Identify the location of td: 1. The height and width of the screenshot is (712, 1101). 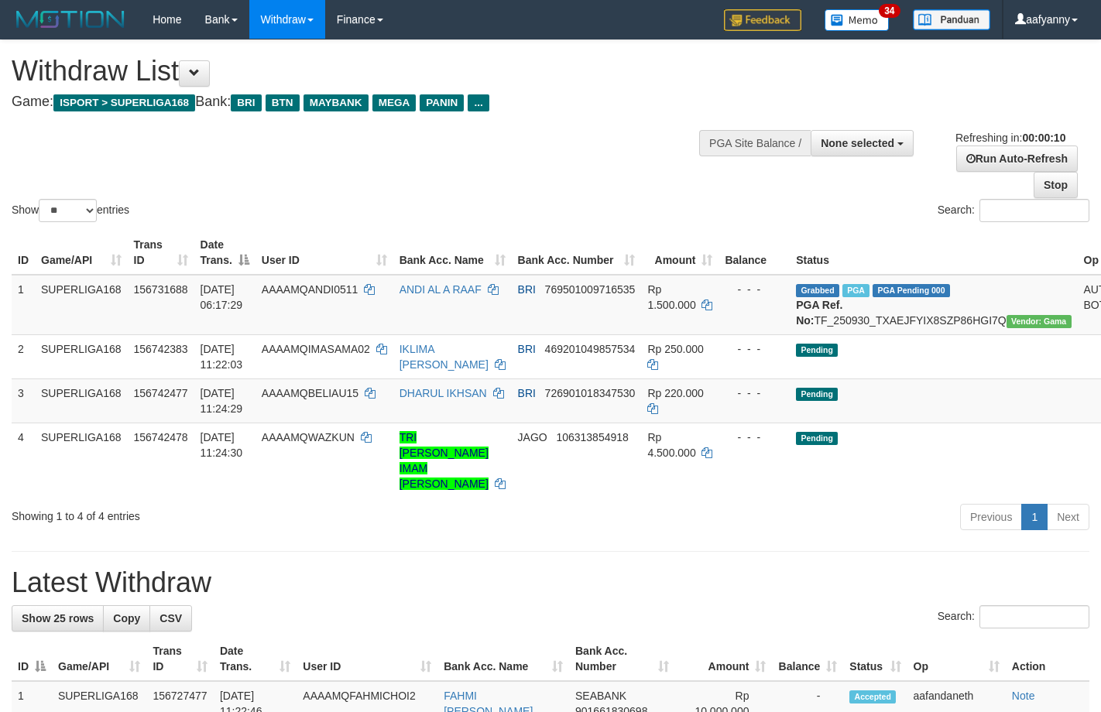
(23, 305).